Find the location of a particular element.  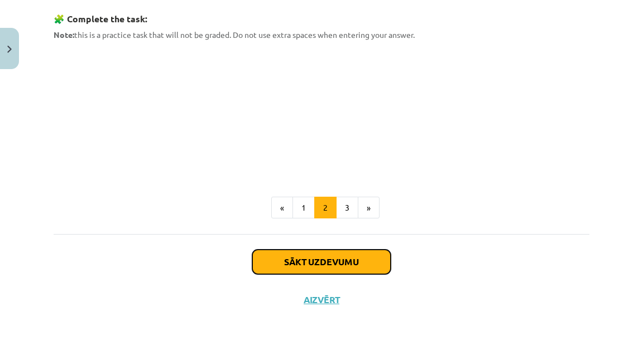

strong: 🧩 Complete the task: is located at coordinates (100, 18).